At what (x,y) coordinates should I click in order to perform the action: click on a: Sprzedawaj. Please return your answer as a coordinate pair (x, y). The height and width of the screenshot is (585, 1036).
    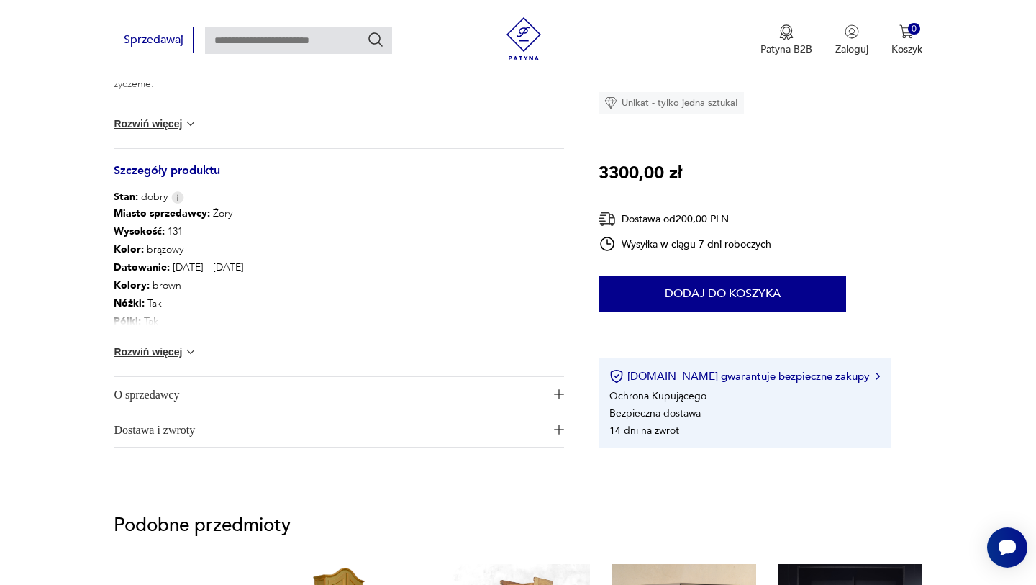
    Looking at the image, I should click on (153, 41).